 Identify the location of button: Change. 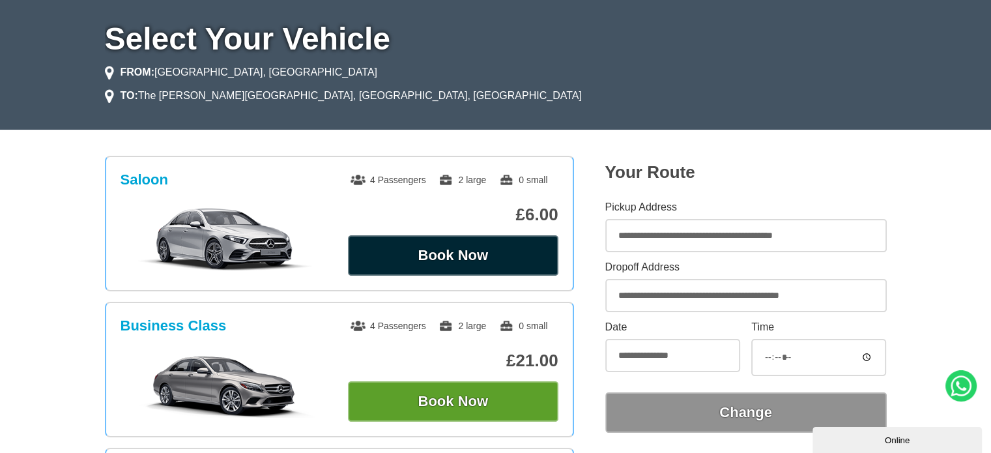
(746, 413).